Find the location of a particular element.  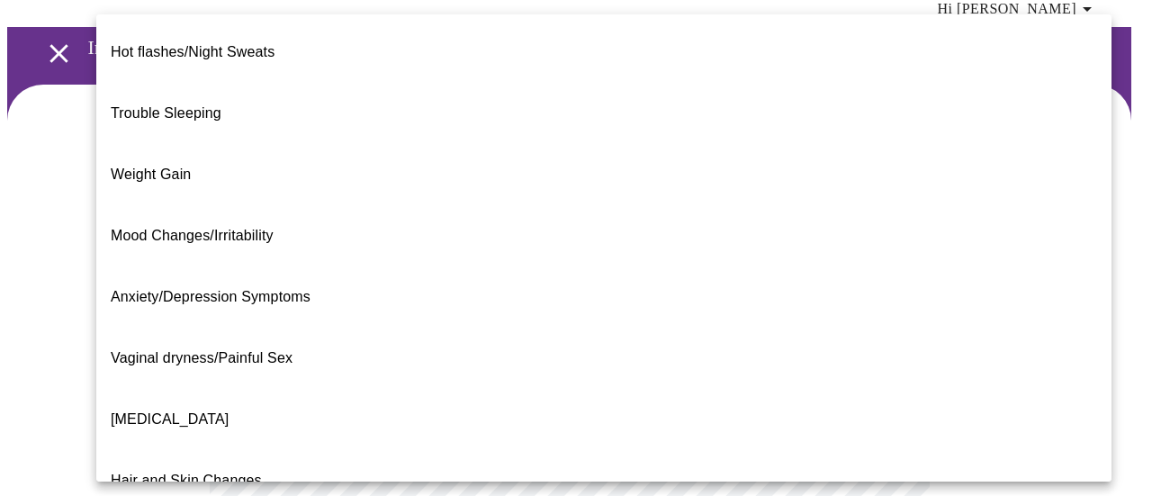

span: Hair and Skin Changes is located at coordinates (186, 480).